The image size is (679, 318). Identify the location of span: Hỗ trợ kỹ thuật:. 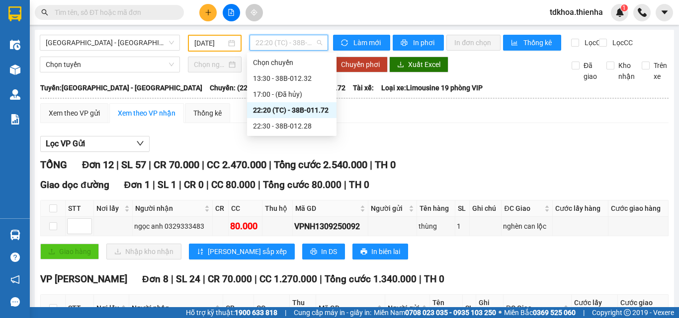
(232, 313).